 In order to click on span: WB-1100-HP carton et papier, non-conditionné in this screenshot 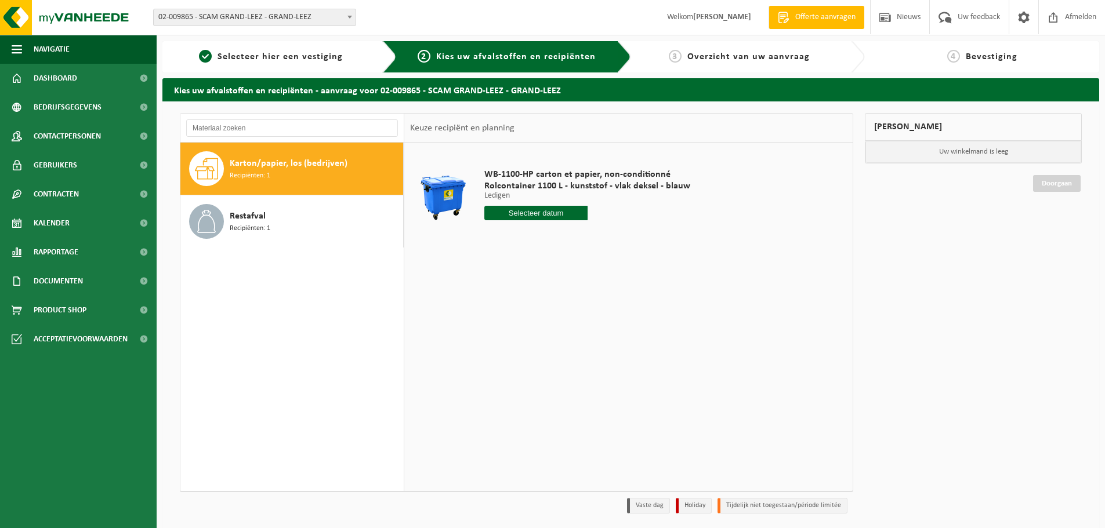, I will do `click(587, 175)`.